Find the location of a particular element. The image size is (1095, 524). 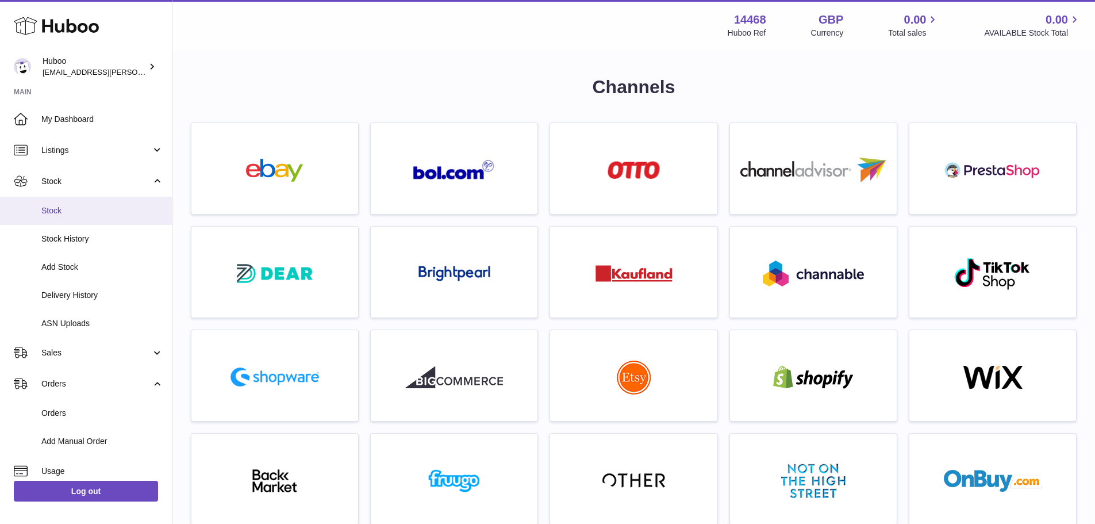

span: Usage is located at coordinates (102, 471).